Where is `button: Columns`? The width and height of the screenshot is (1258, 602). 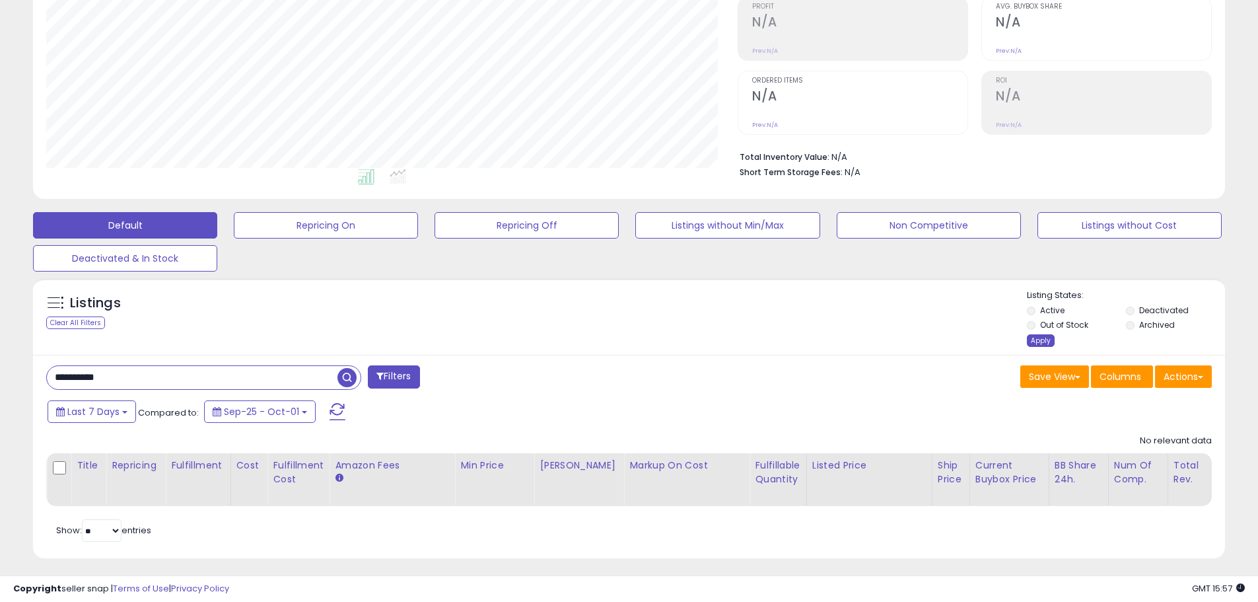 button: Columns is located at coordinates (1122, 376).